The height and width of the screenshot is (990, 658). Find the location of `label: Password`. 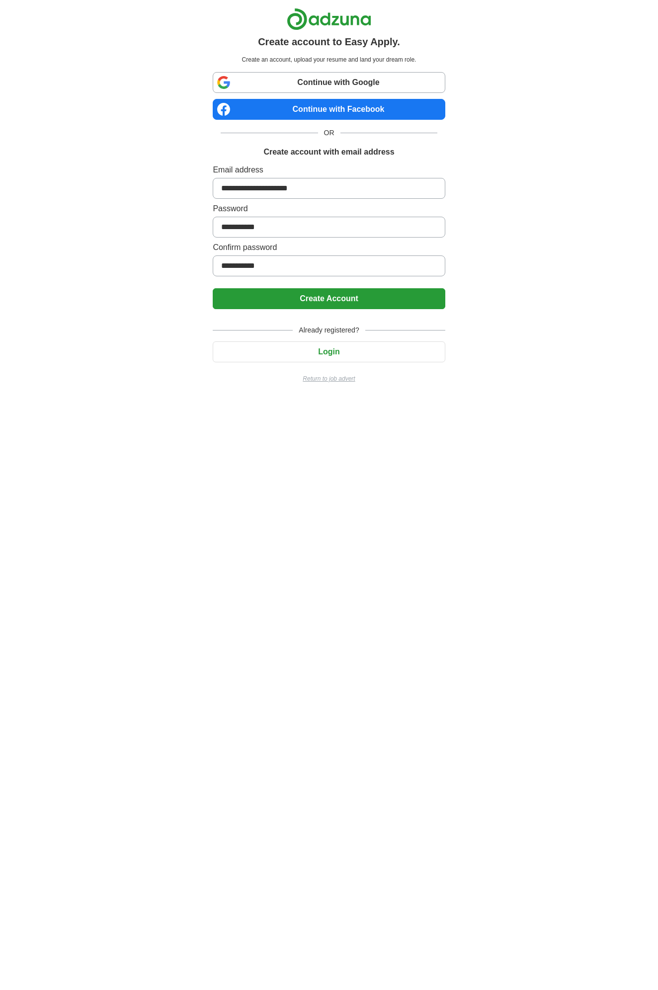

label: Password is located at coordinates (328, 209).